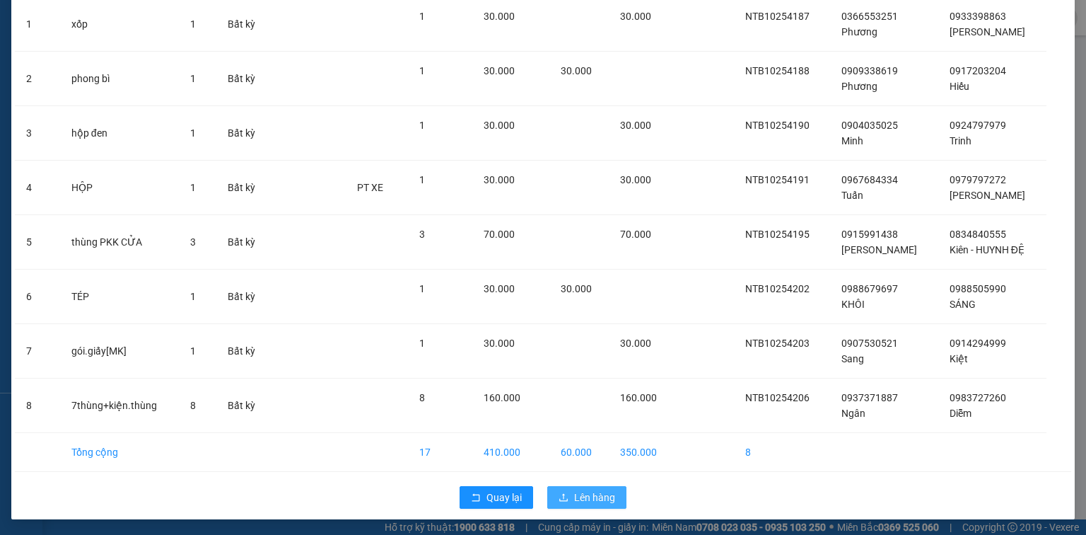  Describe the element at coordinates (978, 16) in the screenshot. I see `span: 0933398863` at that location.